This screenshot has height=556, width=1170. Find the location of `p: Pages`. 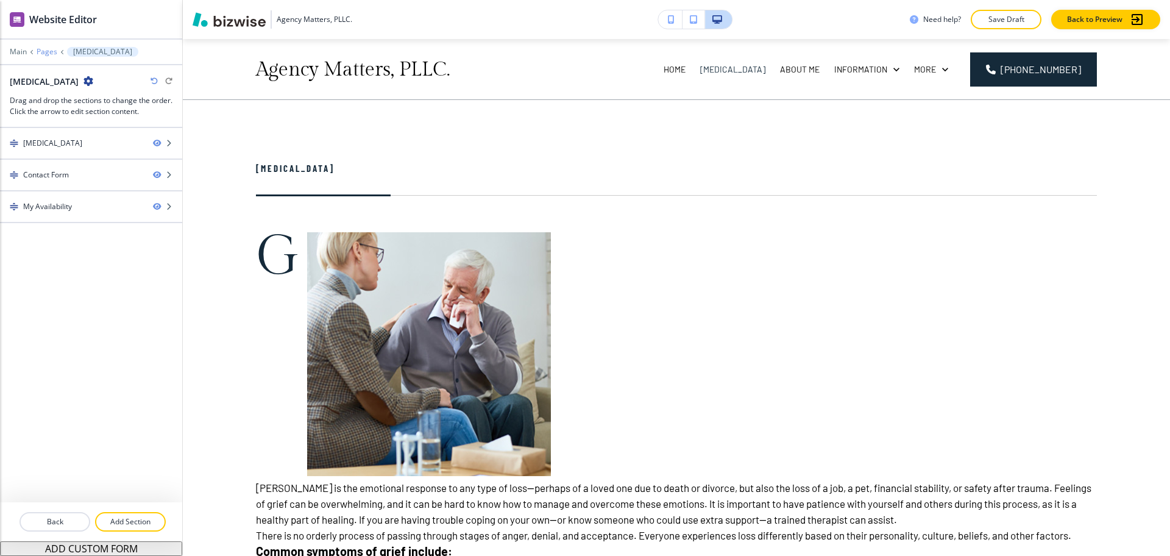

p: Pages is located at coordinates (47, 52).